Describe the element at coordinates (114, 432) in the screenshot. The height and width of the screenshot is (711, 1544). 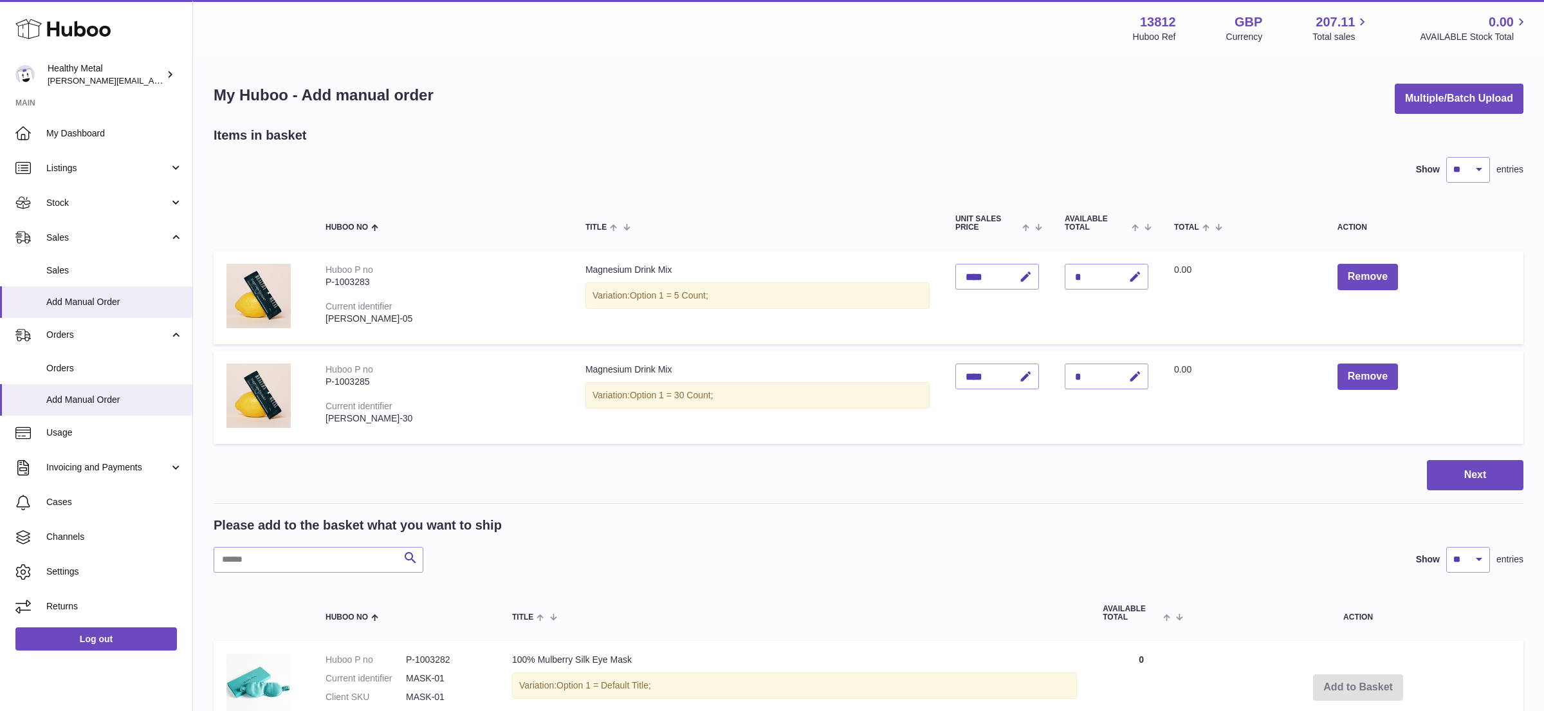
I see `span: Usage` at that location.